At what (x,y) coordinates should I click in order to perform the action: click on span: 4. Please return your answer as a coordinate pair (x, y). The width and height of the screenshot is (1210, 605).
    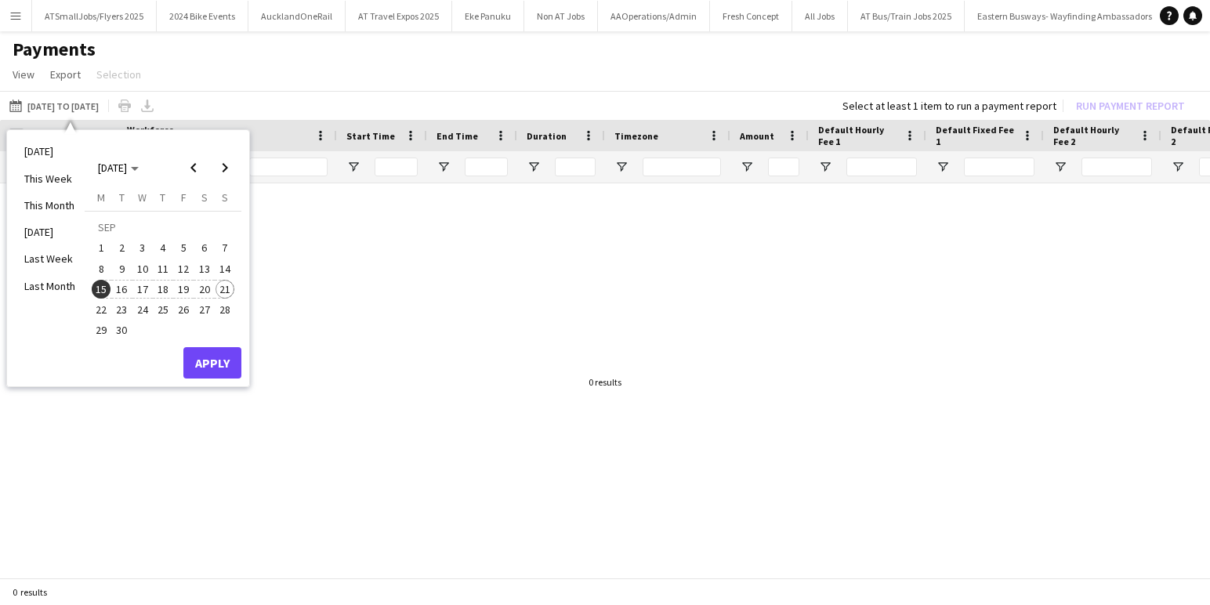
    Looking at the image, I should click on (163, 248).